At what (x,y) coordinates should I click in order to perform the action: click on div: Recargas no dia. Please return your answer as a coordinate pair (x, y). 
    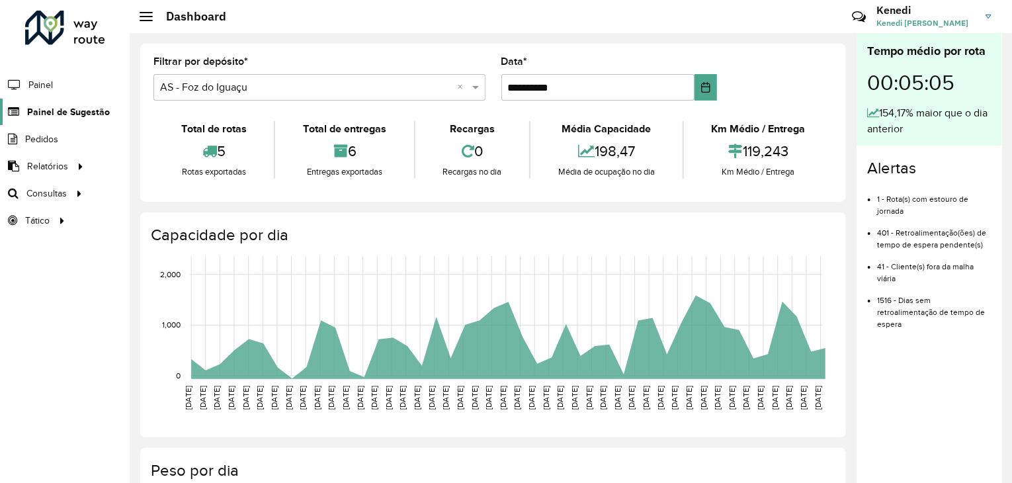
    Looking at the image, I should click on (472, 172).